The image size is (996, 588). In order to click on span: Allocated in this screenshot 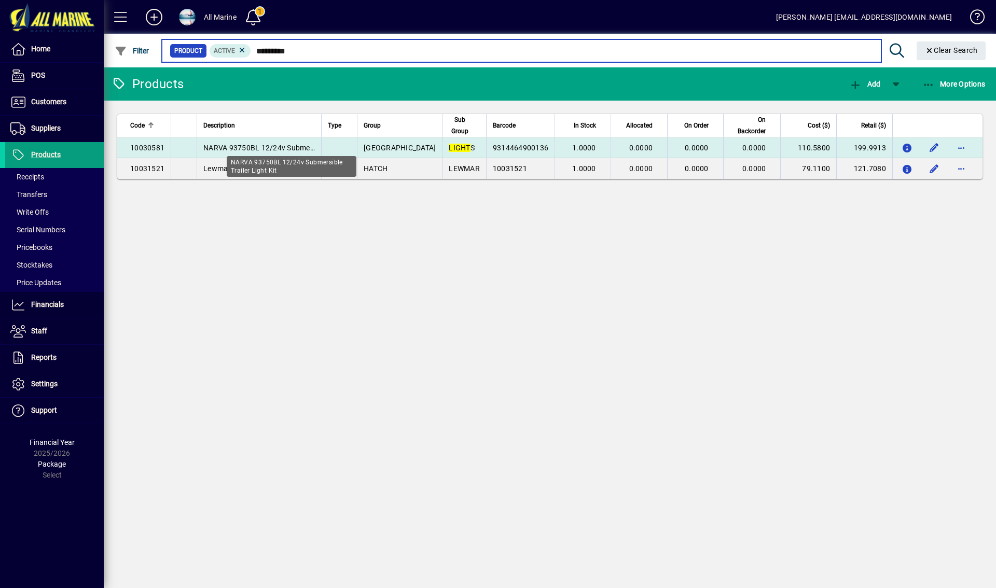, I will do `click(639, 126)`.